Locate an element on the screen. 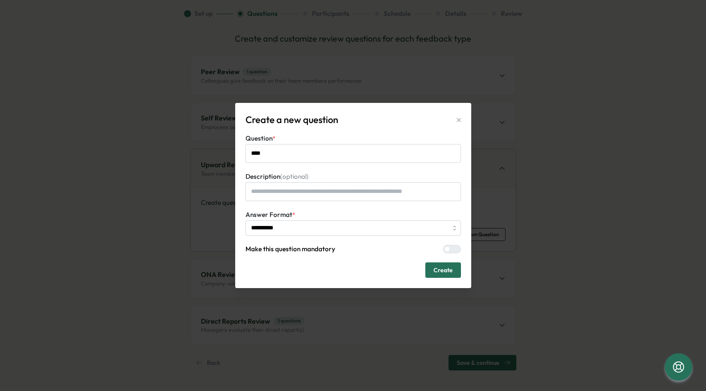 The image size is (706, 391). span: Description is located at coordinates (277, 176).